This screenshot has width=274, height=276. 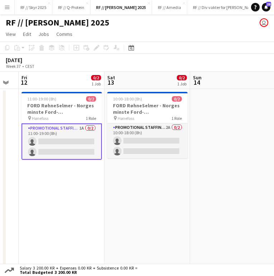 What do you see at coordinates (24, 77) in the screenshot?
I see `span: Fri` at bounding box center [24, 77].